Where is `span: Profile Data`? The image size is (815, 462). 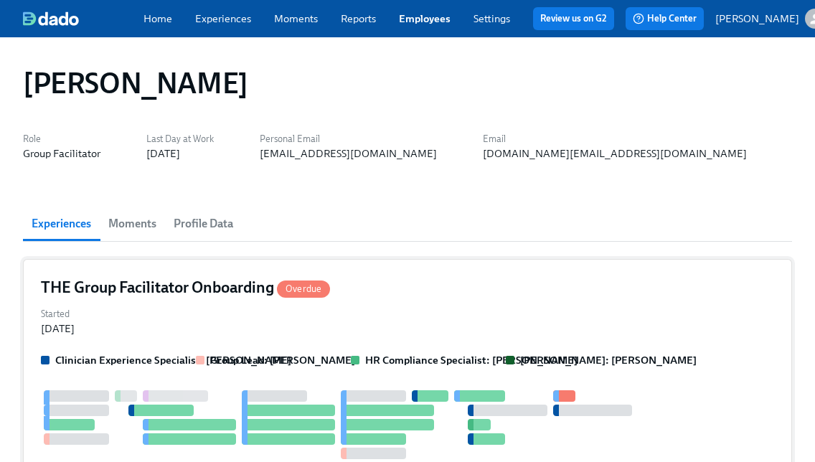
span: Profile Data is located at coordinates (203, 224).